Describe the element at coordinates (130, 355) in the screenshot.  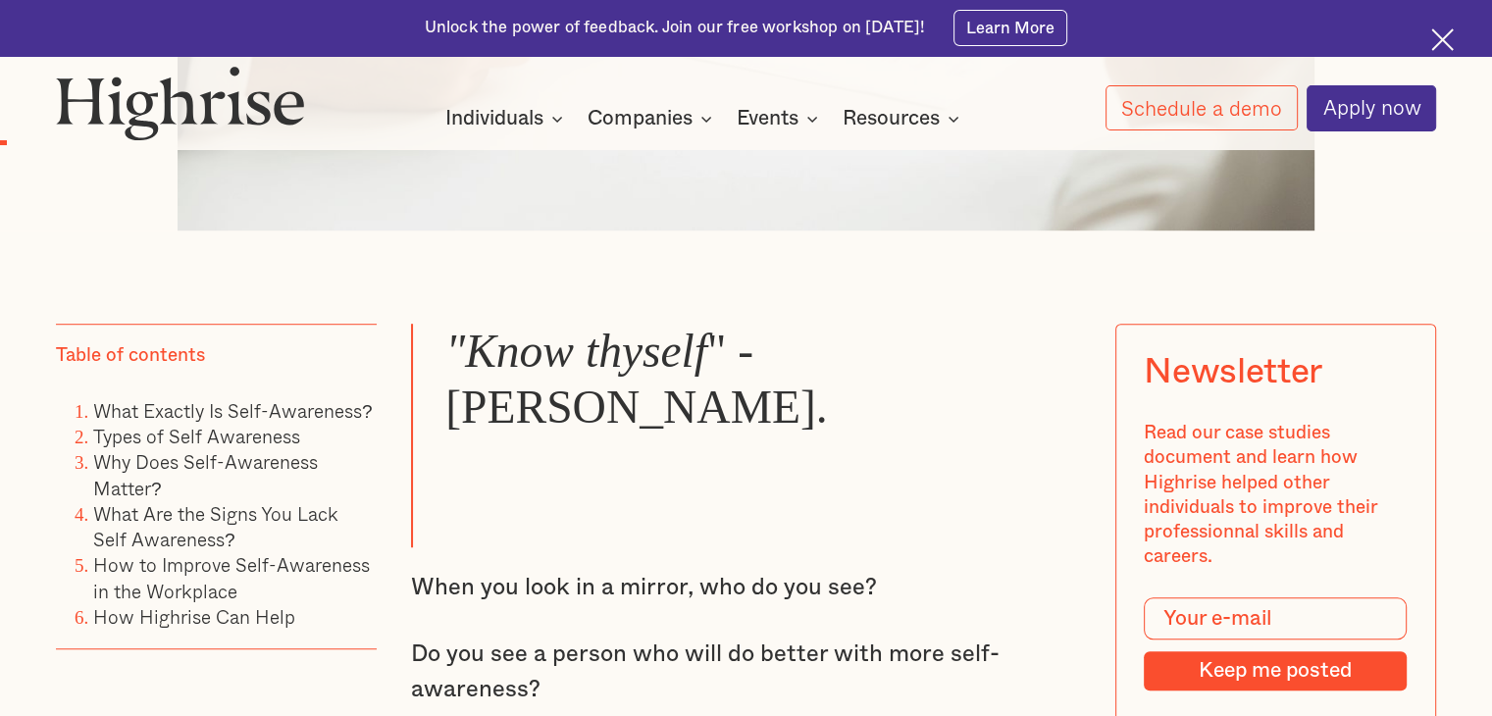
I see `div: Table of contents` at that location.